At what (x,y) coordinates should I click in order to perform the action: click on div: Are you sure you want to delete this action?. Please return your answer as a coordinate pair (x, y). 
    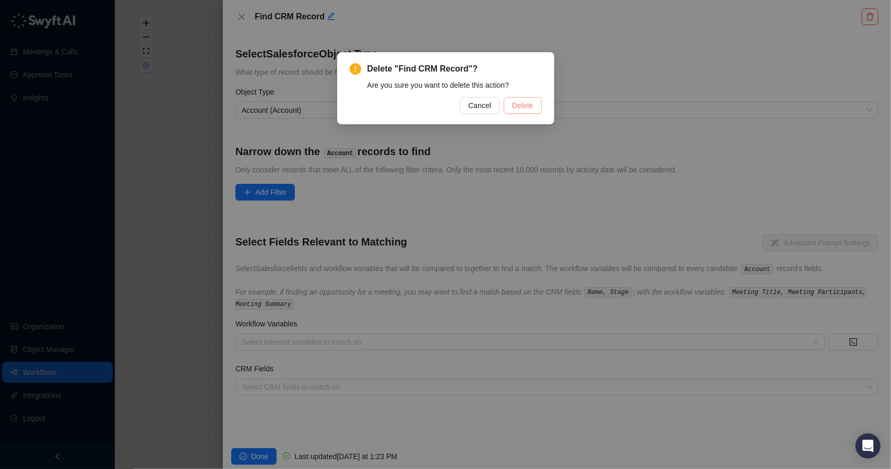
    Looking at the image, I should click on (455, 85).